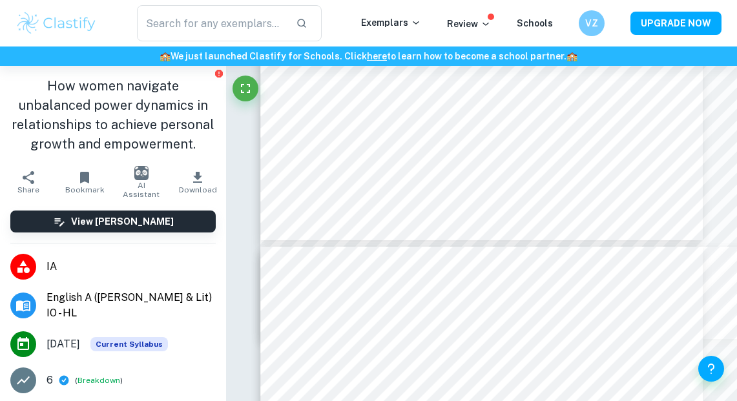 Image resolution: width=737 pixels, height=401 pixels. What do you see at coordinates (28, 190) in the screenshot?
I see `span: Share` at bounding box center [28, 190].